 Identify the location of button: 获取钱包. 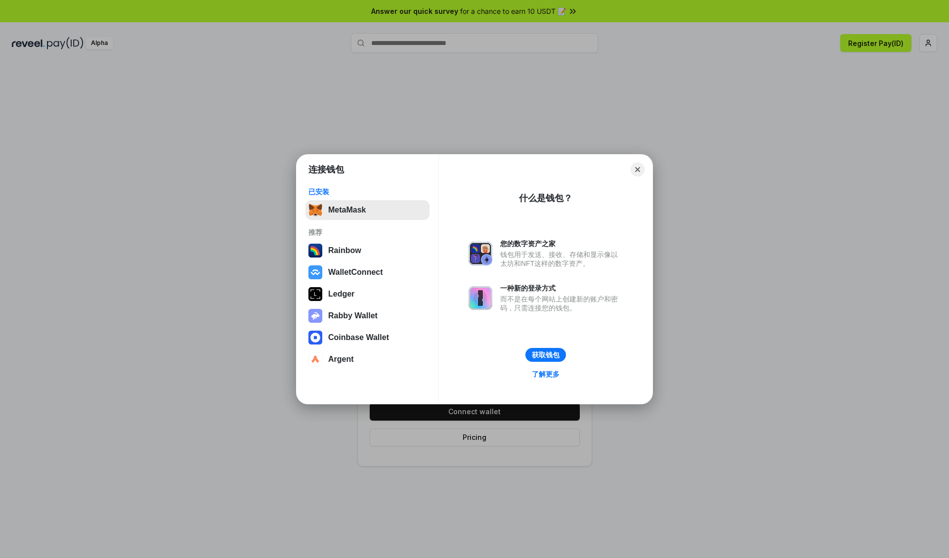
(546, 355).